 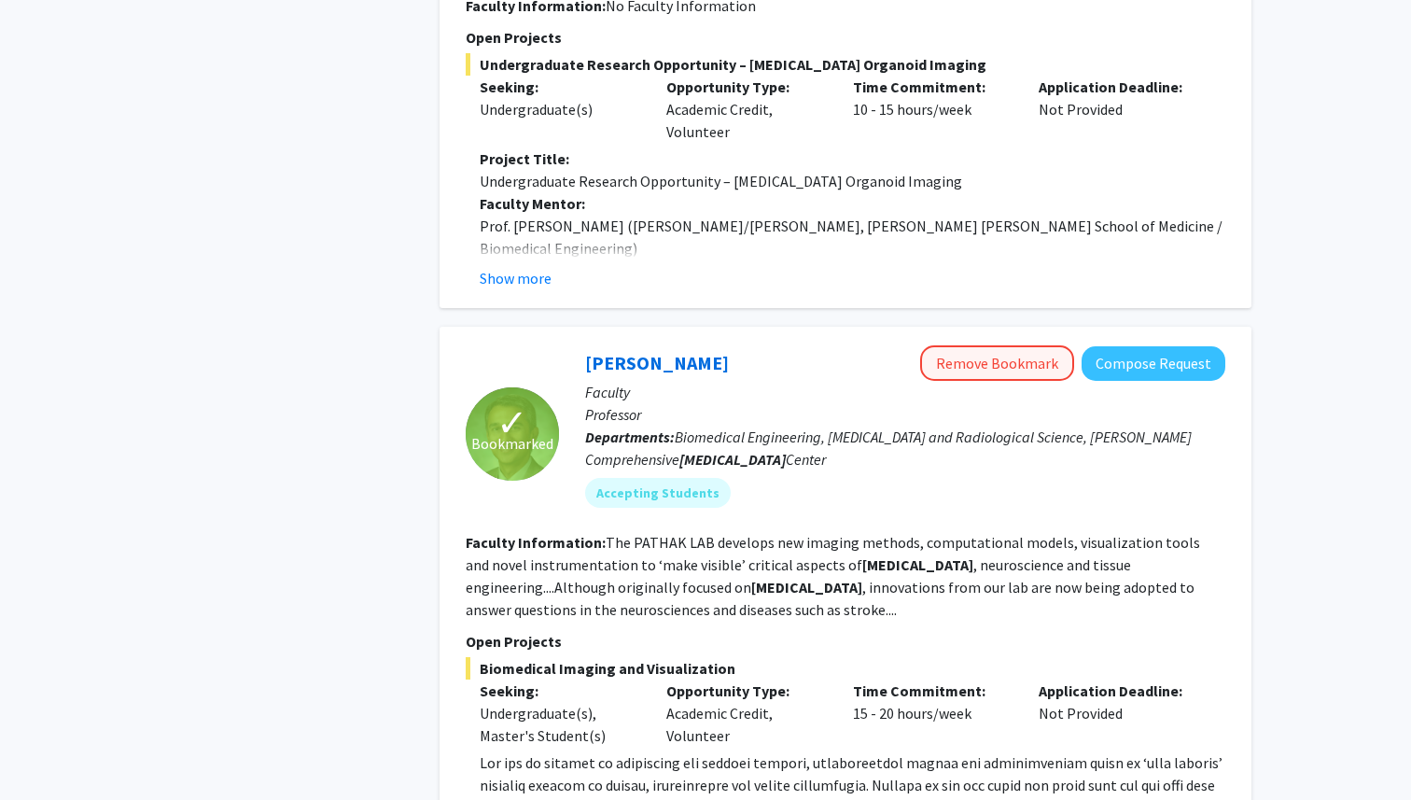 What do you see at coordinates (997, 363) in the screenshot?
I see `button: Remove Bookmark` at bounding box center [997, 363].